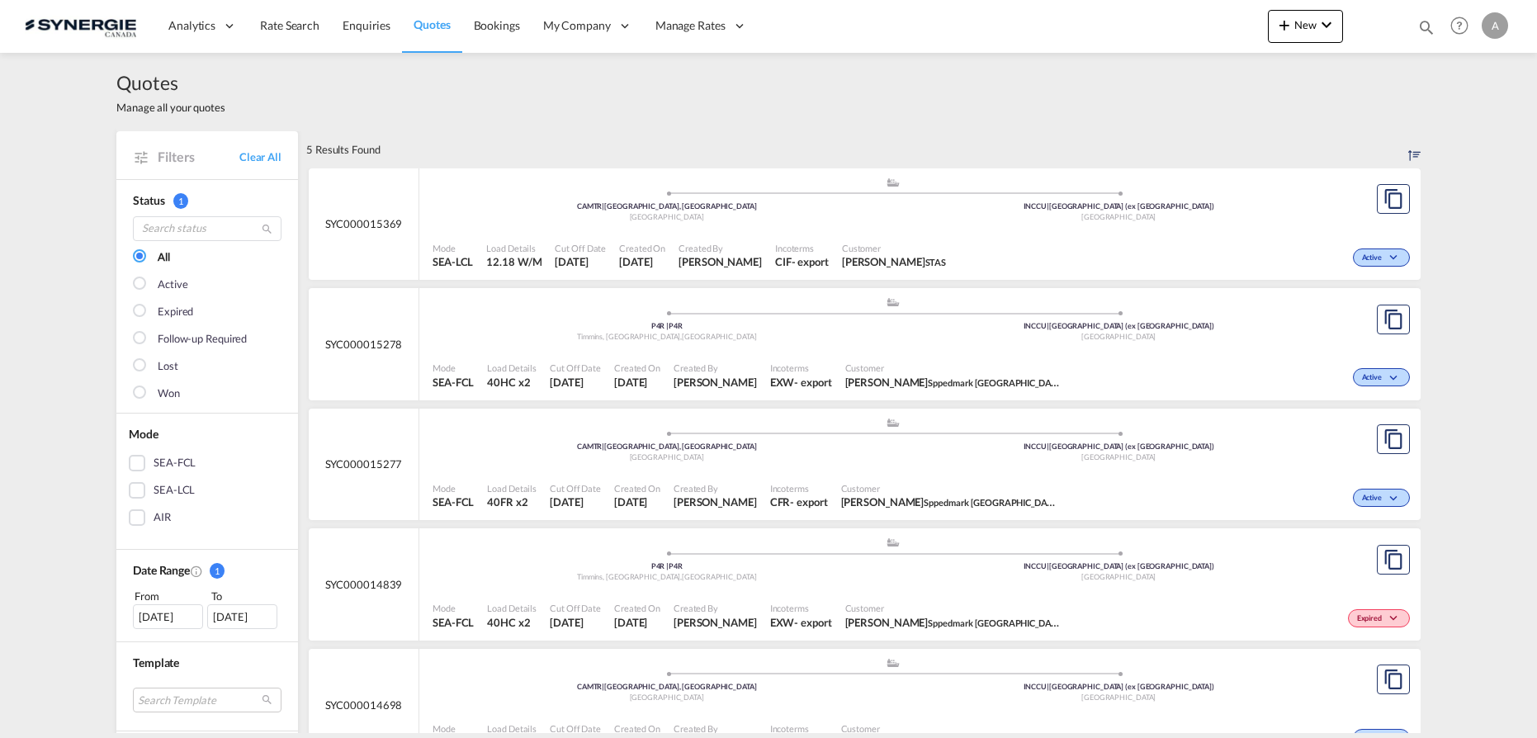 The width and height of the screenshot is (1537, 738). Describe the element at coordinates (1426, 31) in the screenshot. I see `div: icon-magnify` at that location.